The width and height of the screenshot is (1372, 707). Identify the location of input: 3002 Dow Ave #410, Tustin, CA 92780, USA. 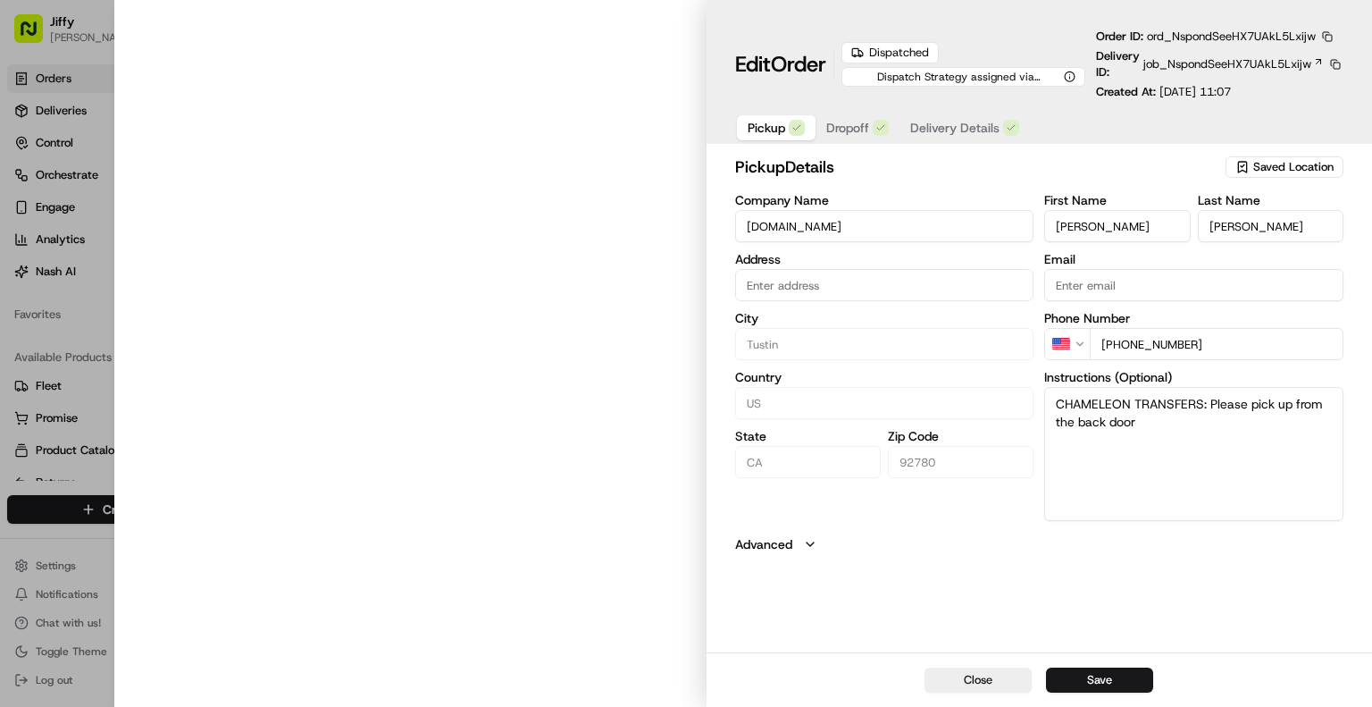
(884, 285).